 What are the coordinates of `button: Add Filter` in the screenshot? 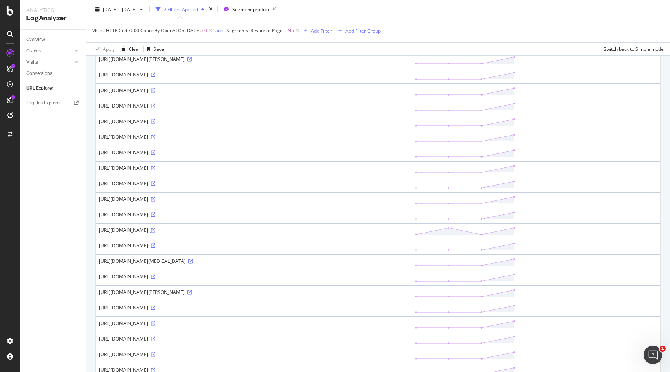 It's located at (316, 31).